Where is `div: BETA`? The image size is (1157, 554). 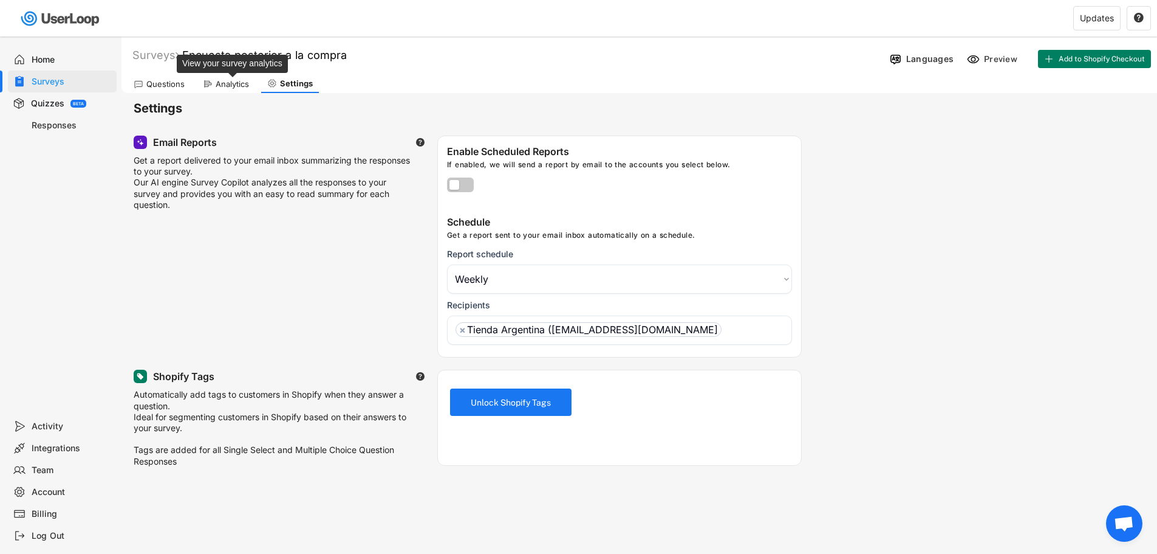 div: BETA is located at coordinates (78, 103).